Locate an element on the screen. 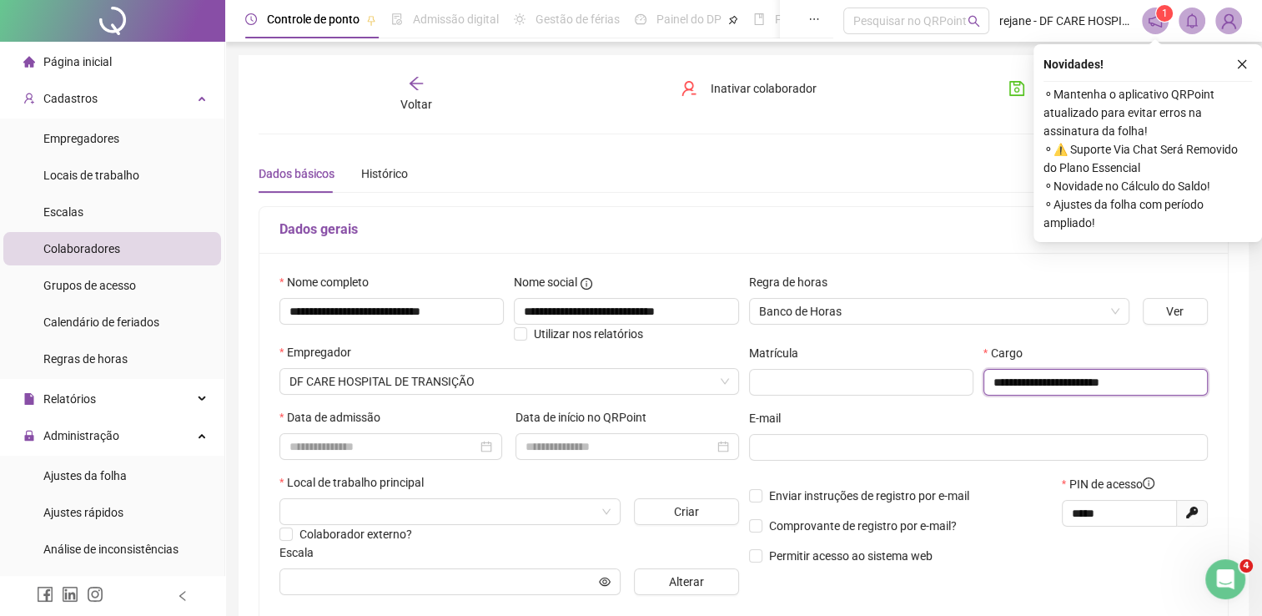  span: file is located at coordinates (29, 399).